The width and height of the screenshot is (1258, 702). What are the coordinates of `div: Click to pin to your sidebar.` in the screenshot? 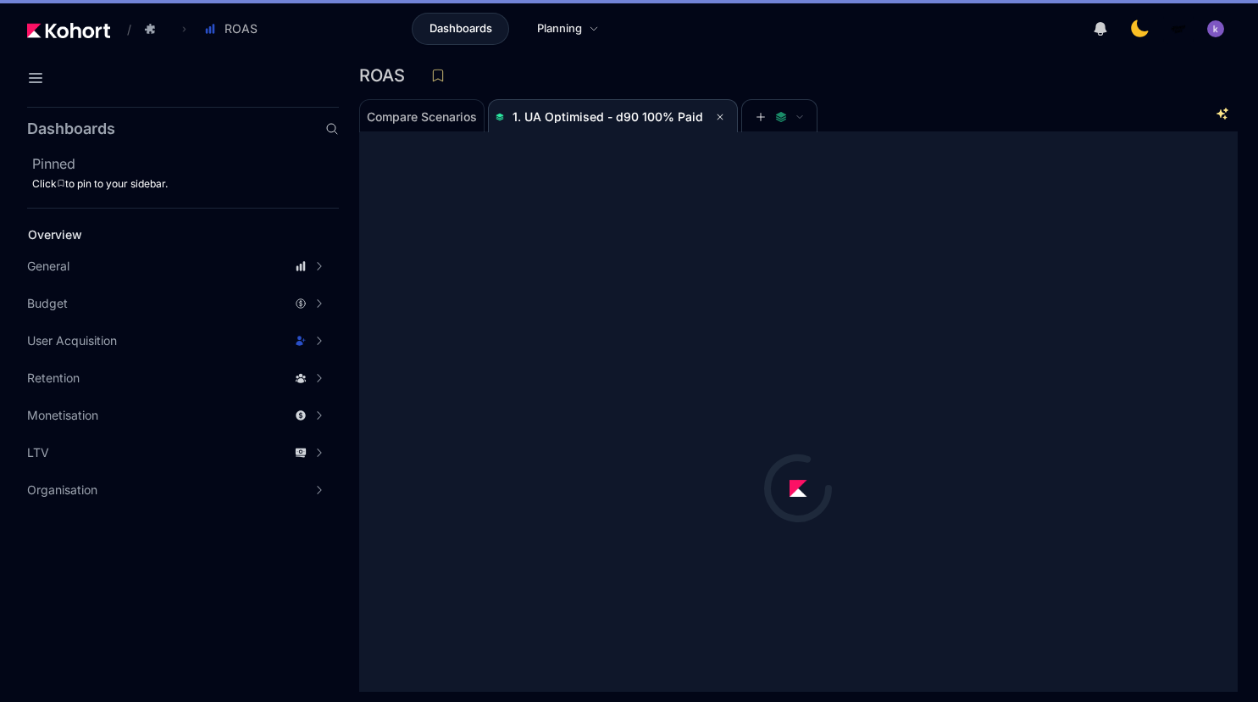 It's located at (186, 184).